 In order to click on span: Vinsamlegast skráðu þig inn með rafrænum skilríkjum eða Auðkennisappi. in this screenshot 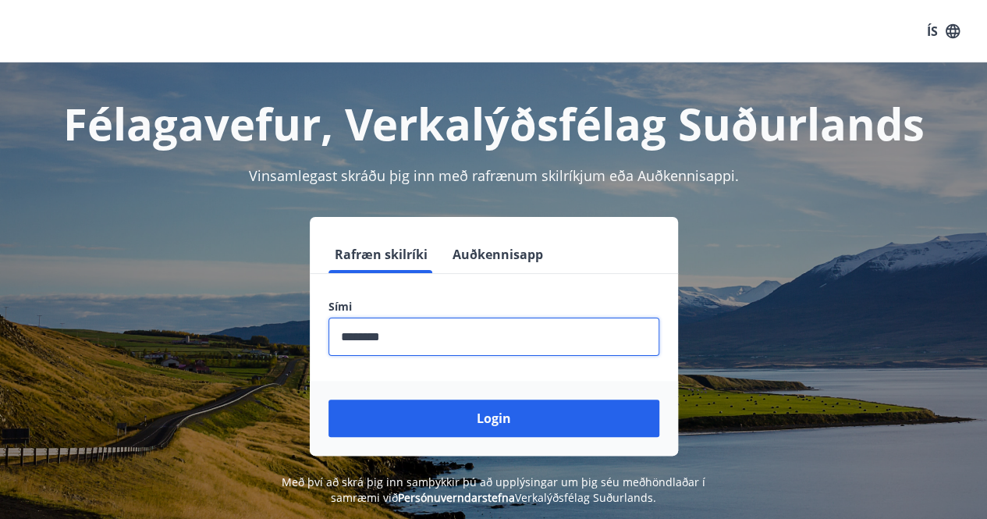, I will do `click(494, 175)`.